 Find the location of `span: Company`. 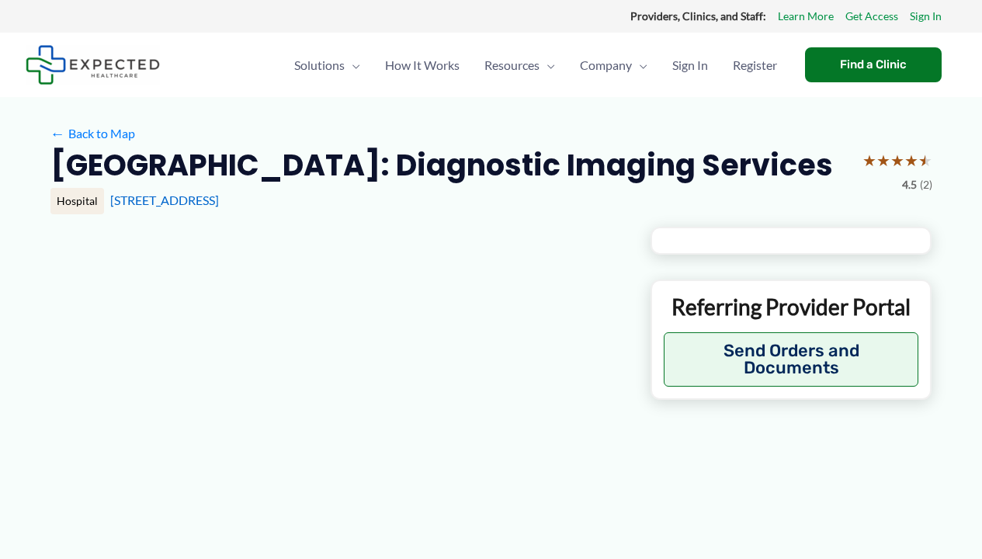

span: Company is located at coordinates (606, 65).